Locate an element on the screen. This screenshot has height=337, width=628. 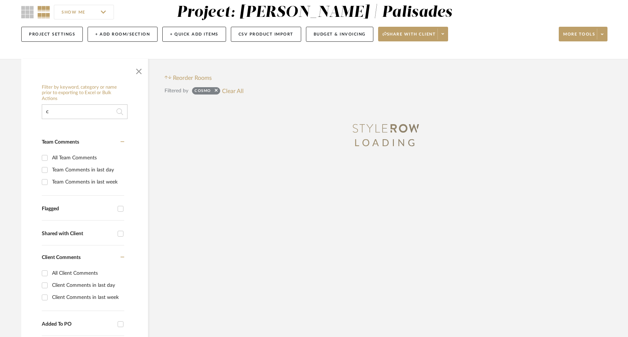
button: Project Settings is located at coordinates (52, 34).